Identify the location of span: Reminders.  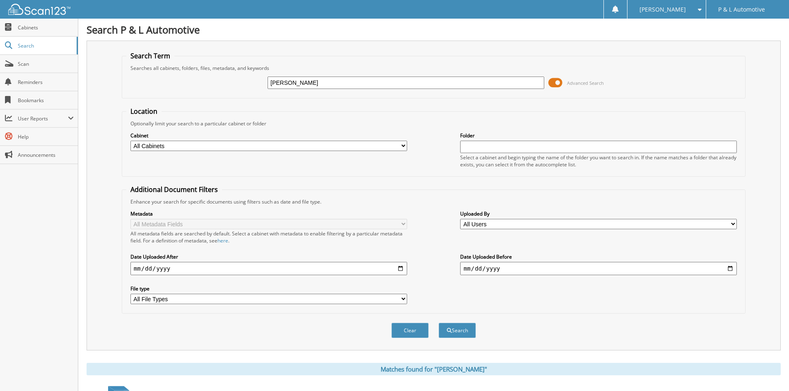
(46, 82).